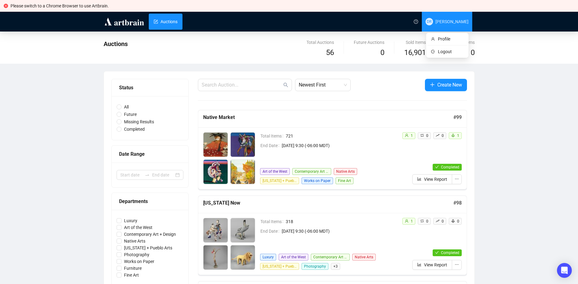  I want to click on span: logout, so click(433, 52).